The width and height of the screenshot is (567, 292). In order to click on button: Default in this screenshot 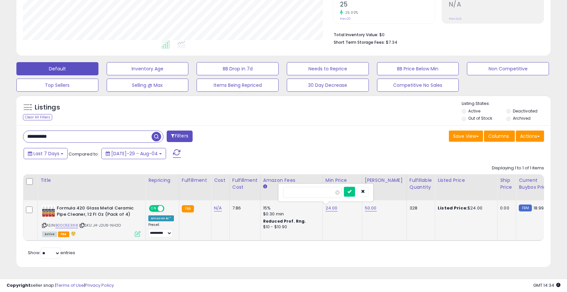, I will do `click(57, 69)`.